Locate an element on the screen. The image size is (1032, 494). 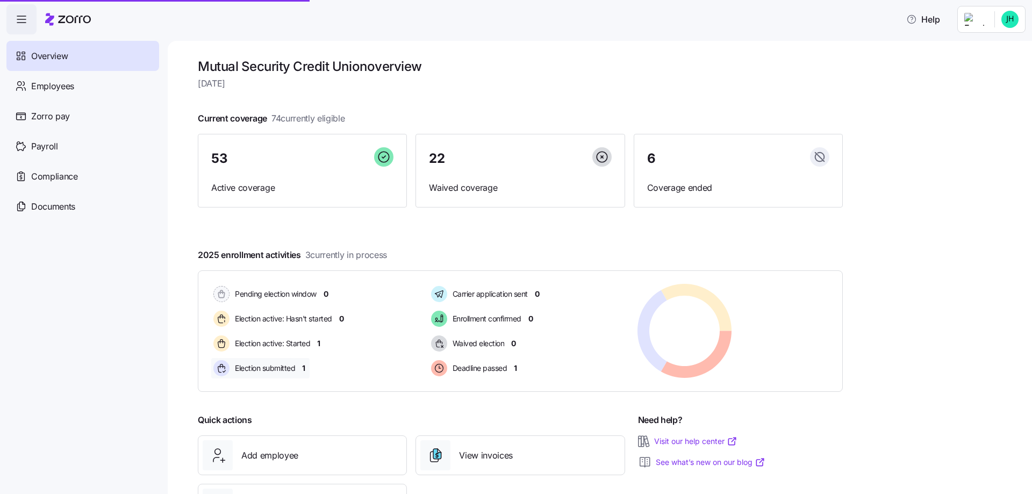
span: Election active: Started is located at coordinates (271, 343).